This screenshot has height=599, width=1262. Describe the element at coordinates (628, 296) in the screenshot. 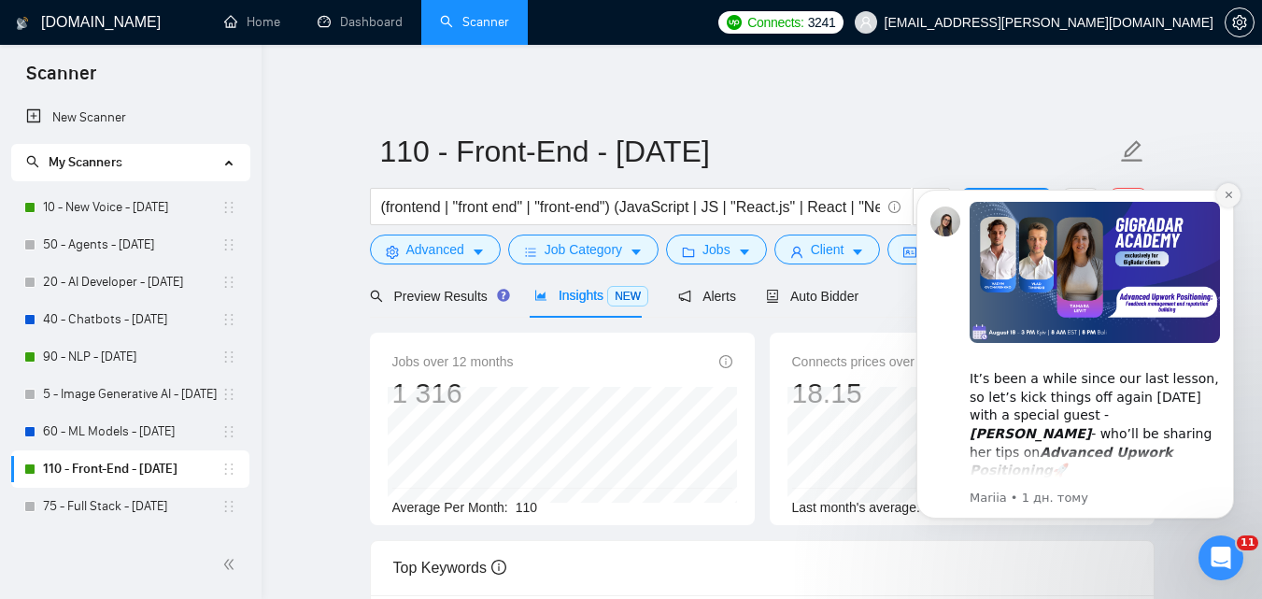

I see `span: NEW` at that location.